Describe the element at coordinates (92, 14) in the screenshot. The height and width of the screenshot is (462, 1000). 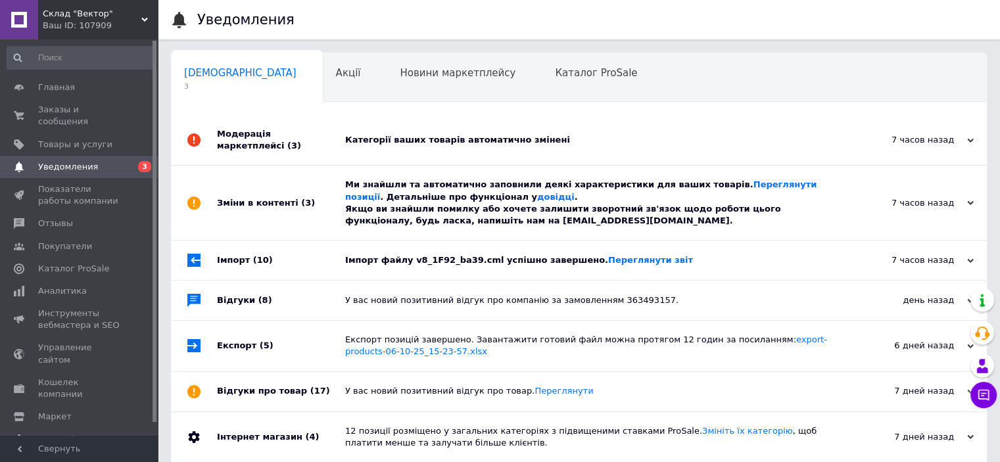
I see `span: Склад "Вектор"` at that location.